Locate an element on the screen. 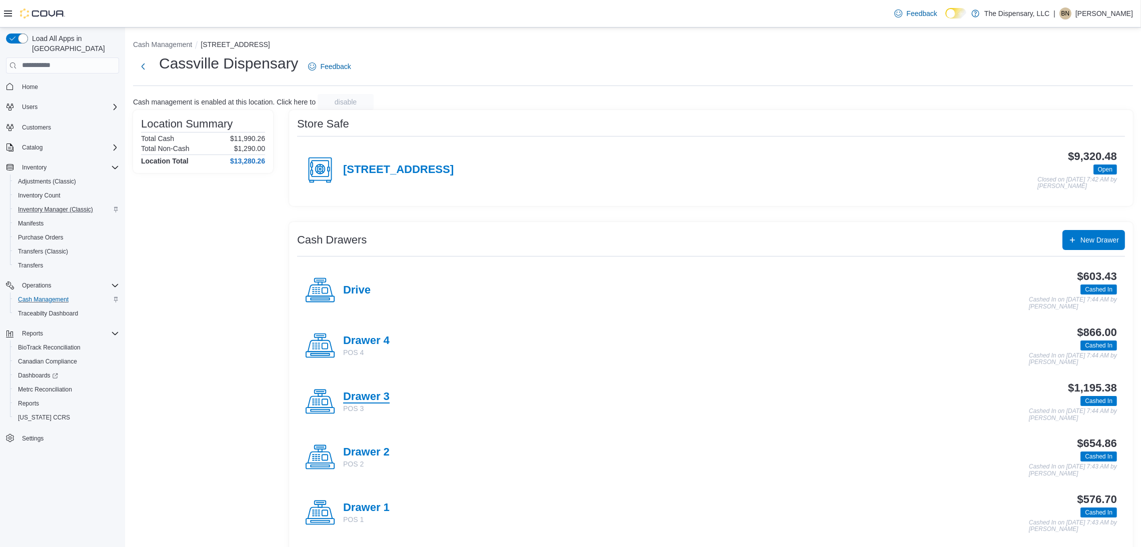  a: Transfers (Classic) is located at coordinates (43, 252).